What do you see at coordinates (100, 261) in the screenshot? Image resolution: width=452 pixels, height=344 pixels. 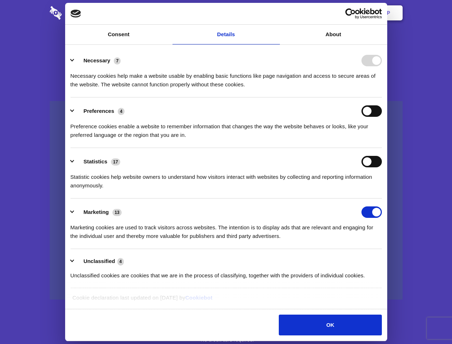 I see `button: Unclassified (4)` at bounding box center [100, 261].